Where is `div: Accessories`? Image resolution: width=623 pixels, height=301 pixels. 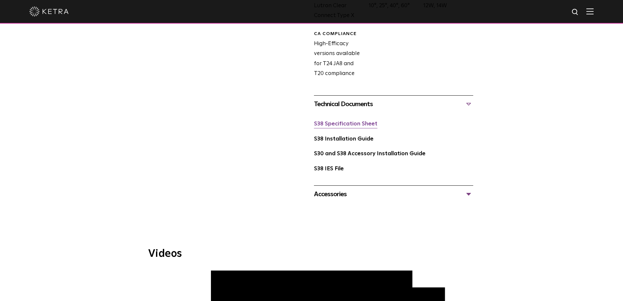 div: Accessories is located at coordinates (394, 194).